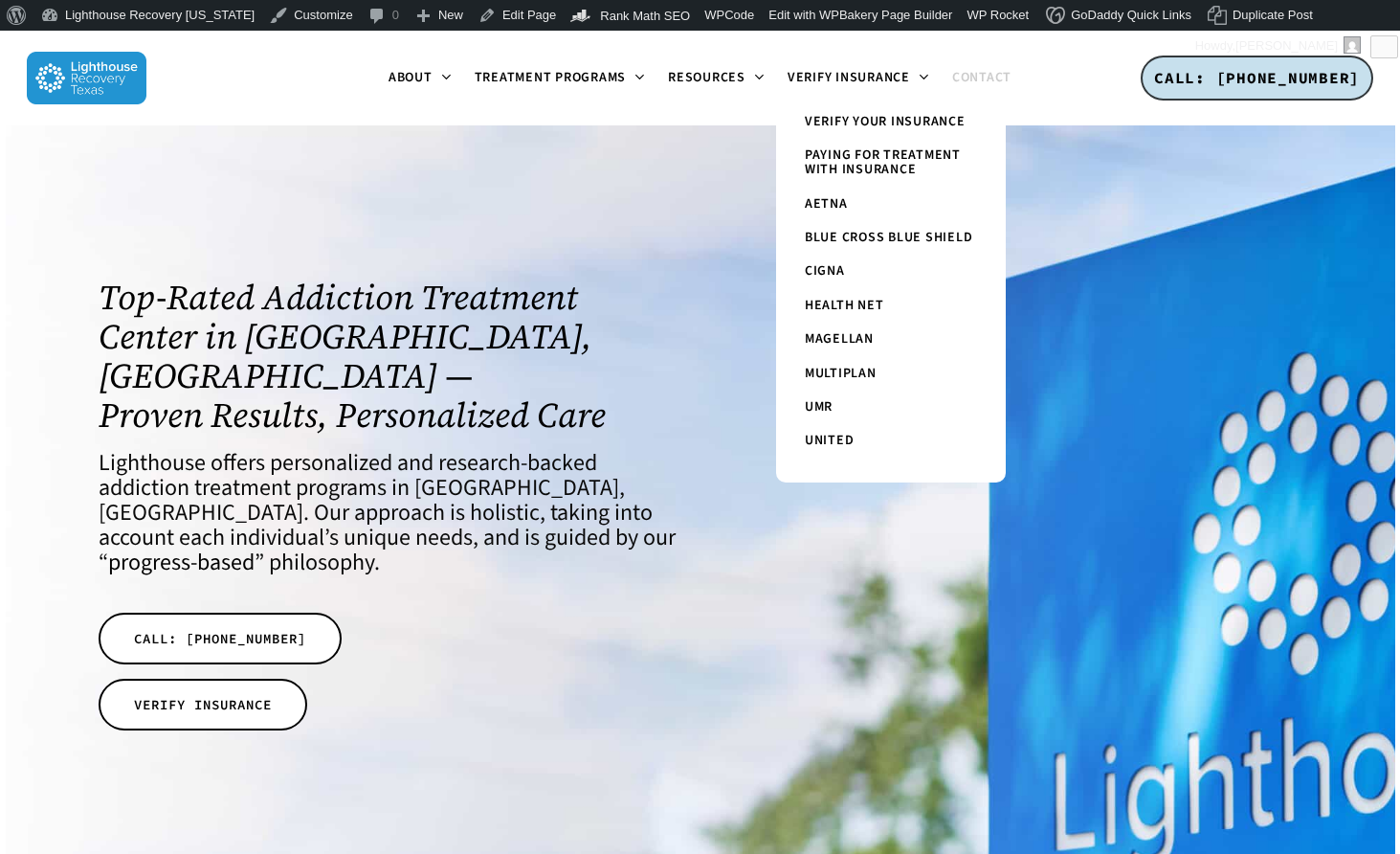  I want to click on span: Contact, so click(982, 77).